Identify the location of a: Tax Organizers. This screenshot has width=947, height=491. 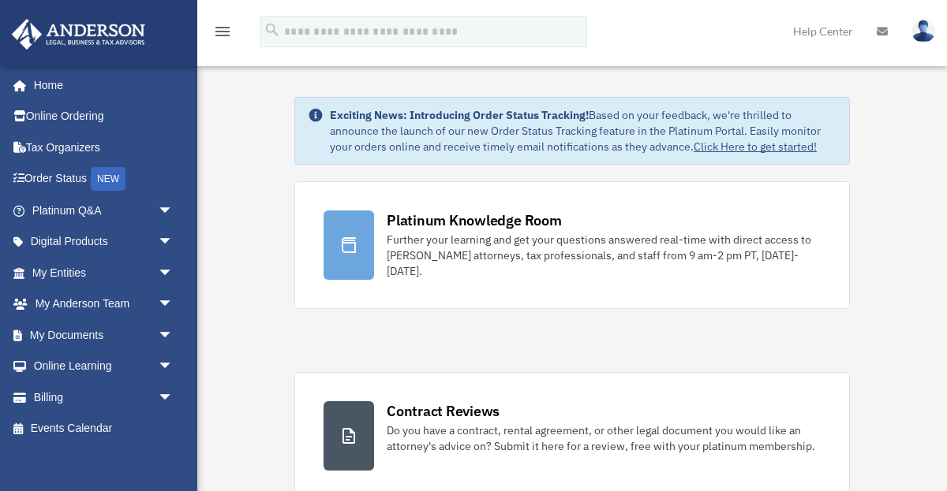
(104, 148).